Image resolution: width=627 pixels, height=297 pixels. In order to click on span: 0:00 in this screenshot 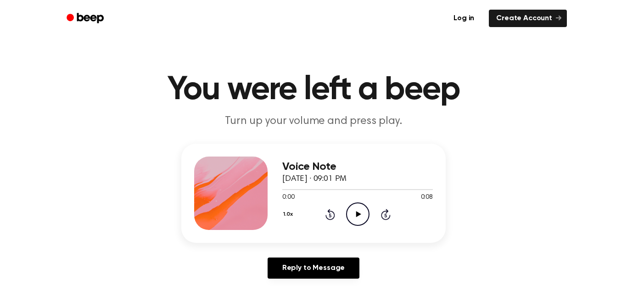, I will do `click(288, 197)`.